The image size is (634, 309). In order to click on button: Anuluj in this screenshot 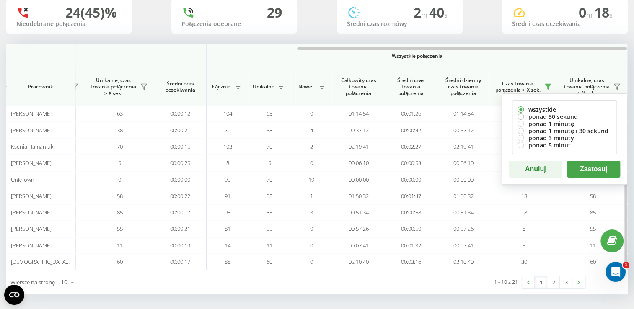, I will do `click(535, 169)`.